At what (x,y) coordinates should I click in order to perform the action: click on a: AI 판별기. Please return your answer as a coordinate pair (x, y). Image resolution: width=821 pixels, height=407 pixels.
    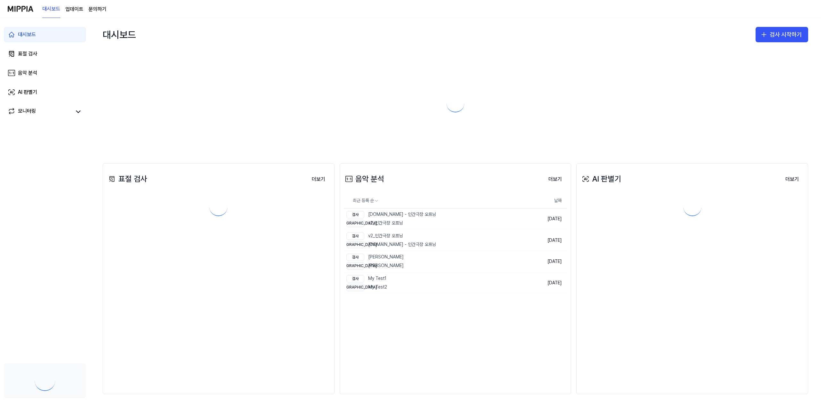
    Looking at the image, I should click on (45, 92).